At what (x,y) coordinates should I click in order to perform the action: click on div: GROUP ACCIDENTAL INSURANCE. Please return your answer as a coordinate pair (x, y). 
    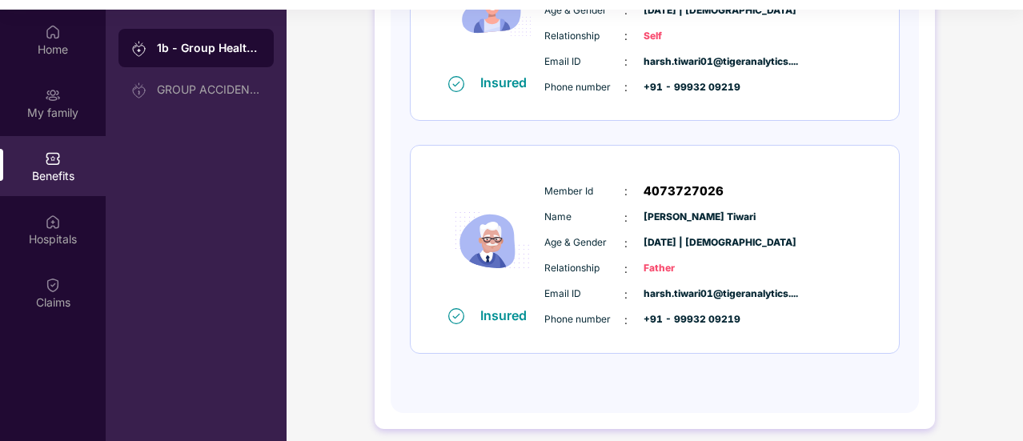
    Looking at the image, I should click on (209, 90).